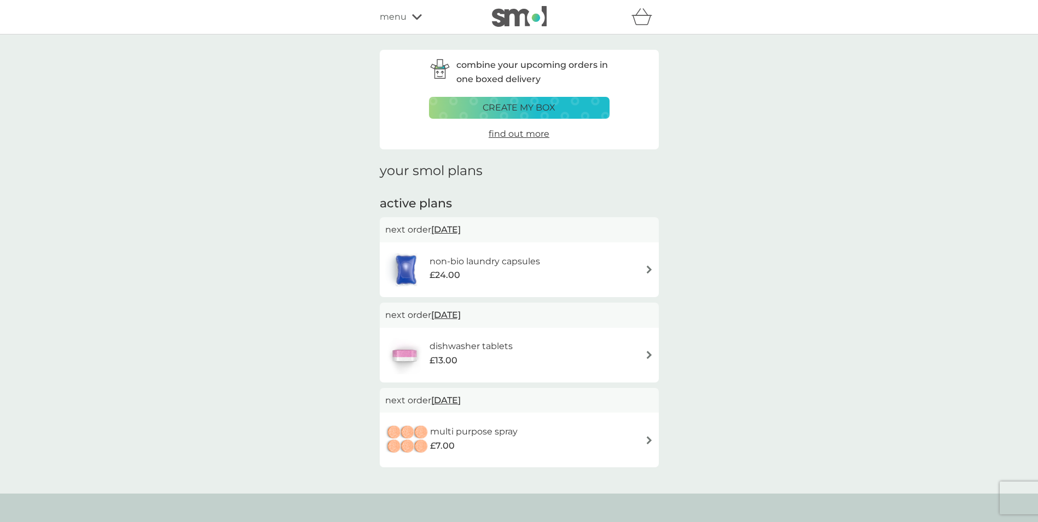 The image size is (1038, 522). What do you see at coordinates (474, 432) in the screenshot?
I see `h6: multi purpose spray` at bounding box center [474, 432].